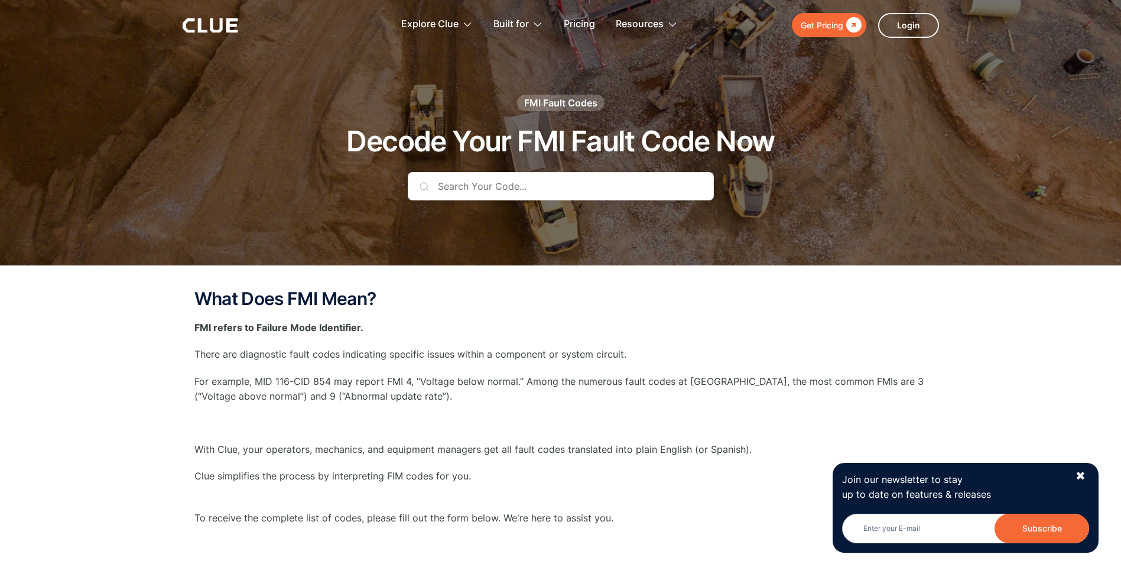 This screenshot has width=1121, height=564. I want to click on p: To receive the complete list of codes, please fill out the form below. We're here to assist you., so click(561, 517).